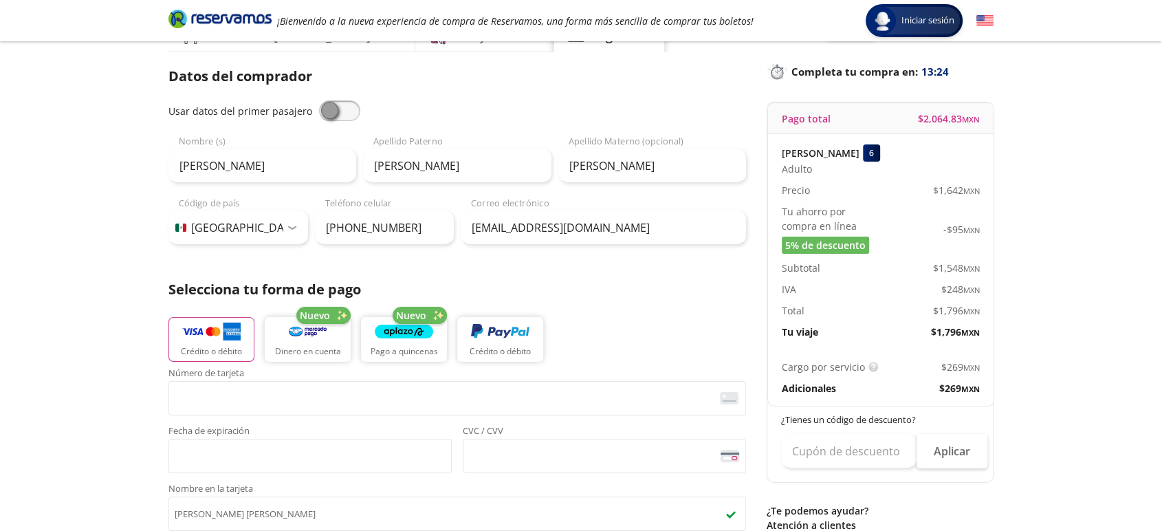  What do you see at coordinates (949, 118) in the screenshot?
I see `span: $ 2,064.83` at bounding box center [949, 118].